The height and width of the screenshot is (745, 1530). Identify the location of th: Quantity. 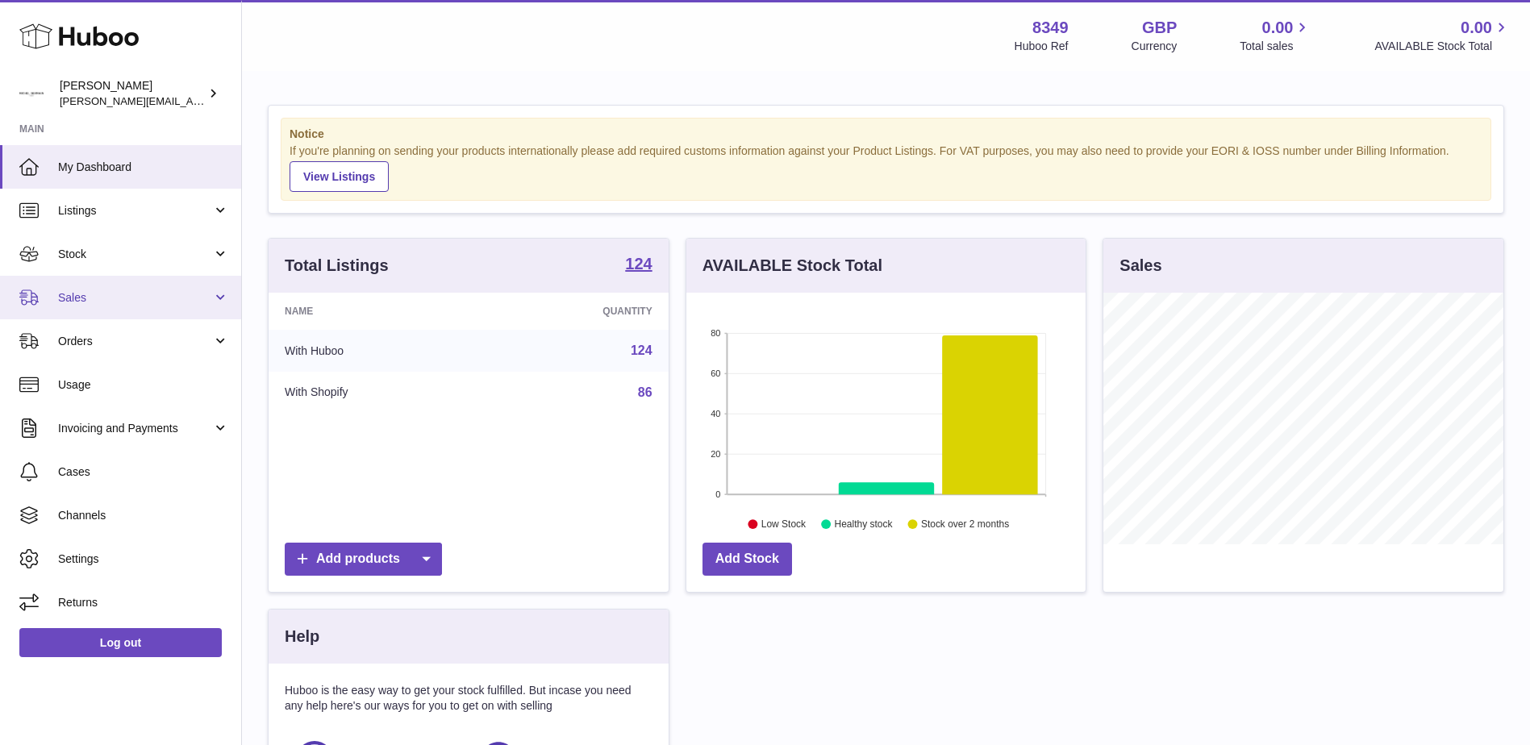
(576, 311).